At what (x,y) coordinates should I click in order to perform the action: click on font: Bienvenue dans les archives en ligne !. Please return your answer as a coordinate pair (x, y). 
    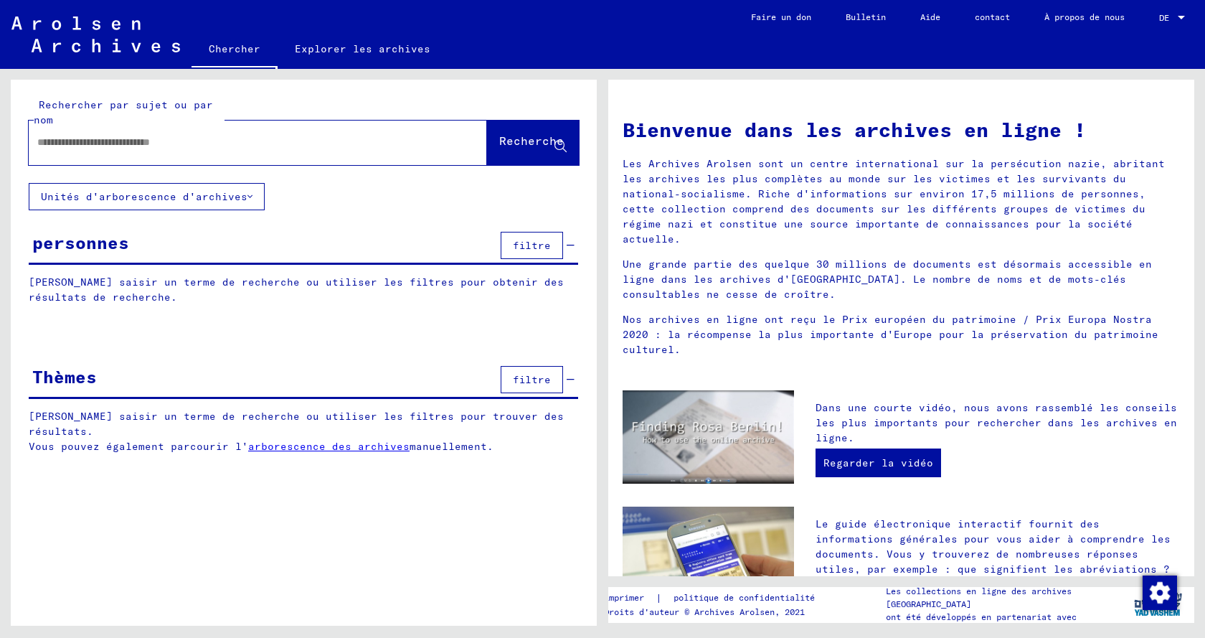
    Looking at the image, I should click on (854, 129).